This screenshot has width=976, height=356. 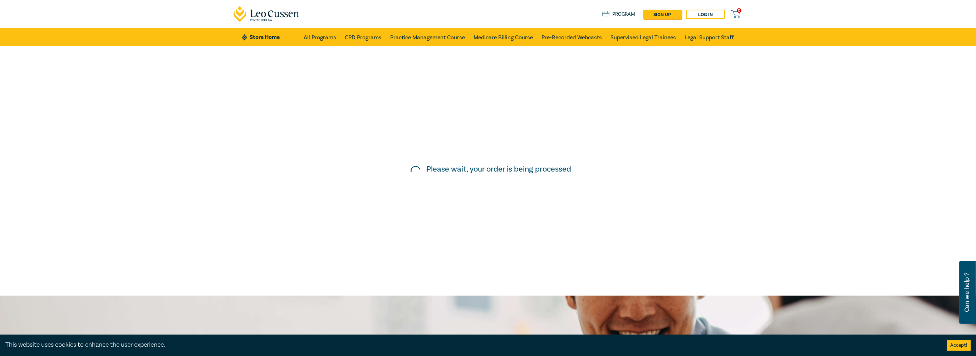 What do you see at coordinates (662, 14) in the screenshot?
I see `a: sign up` at bounding box center [662, 14].